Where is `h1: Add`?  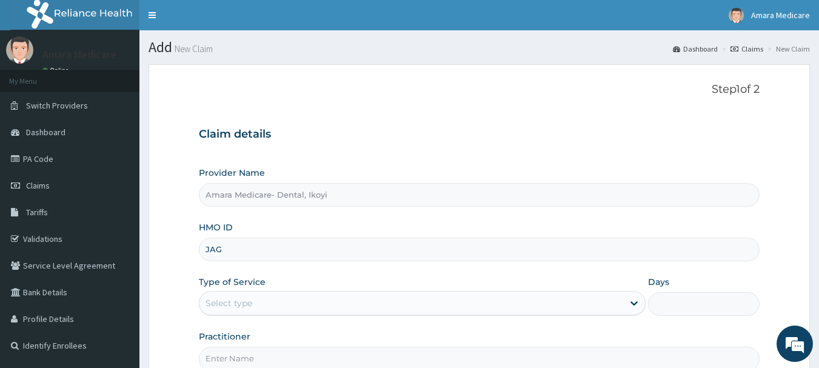 h1: Add is located at coordinates (479, 47).